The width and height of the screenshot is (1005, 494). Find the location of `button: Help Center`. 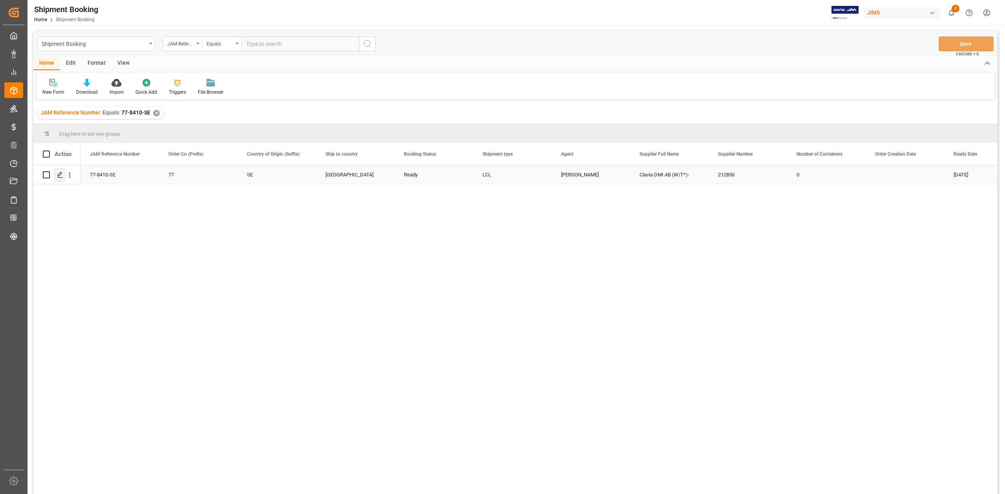

button: Help Center is located at coordinates (968, 13).